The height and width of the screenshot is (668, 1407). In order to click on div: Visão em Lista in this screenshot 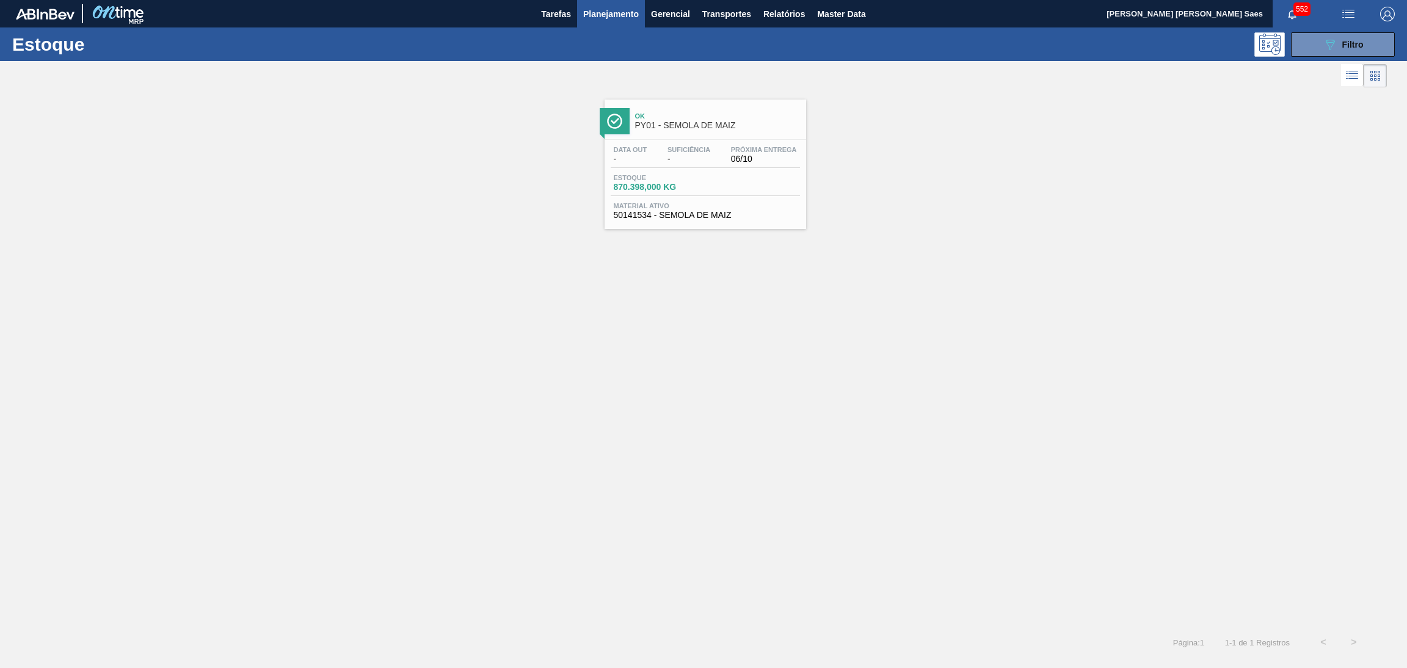, I will do `click(1352, 76)`.